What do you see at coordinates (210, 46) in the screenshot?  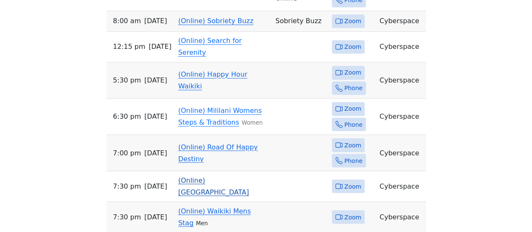 I see `a: (Online) Search for Serenity` at bounding box center [210, 46].